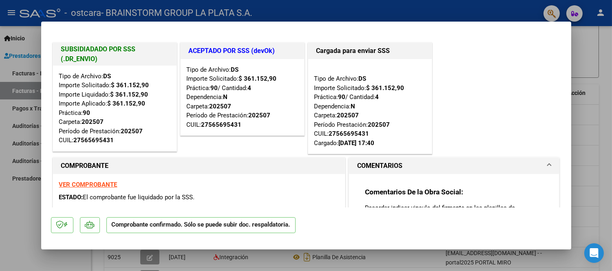  What do you see at coordinates (455, 166) in the screenshot?
I see `mat-expansion-panel-header: COMENTARIOS` at bounding box center [455, 166].